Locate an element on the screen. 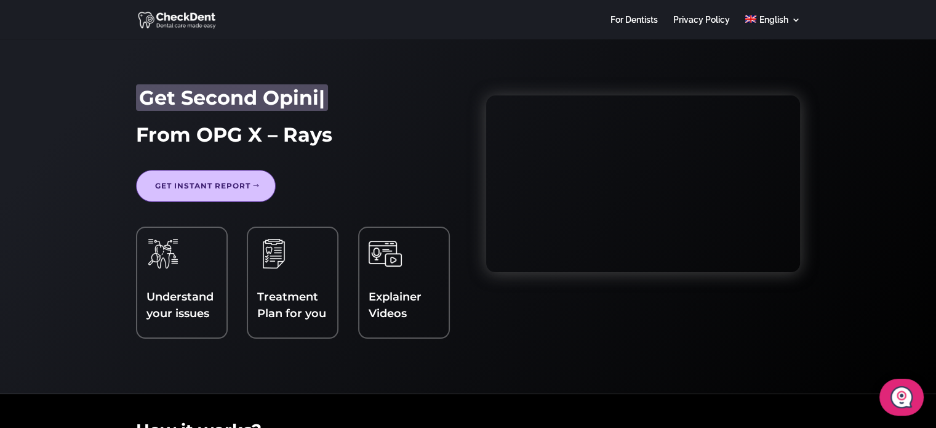 The height and width of the screenshot is (428, 936). a: Treatment Plan for you is located at coordinates (292, 305).